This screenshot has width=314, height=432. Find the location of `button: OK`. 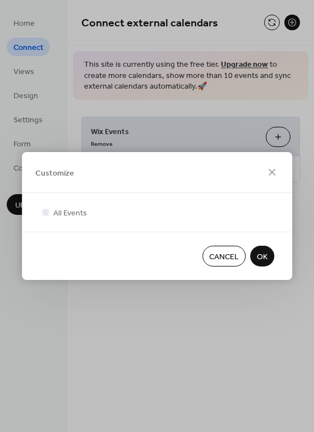

button: OK is located at coordinates (262, 256).